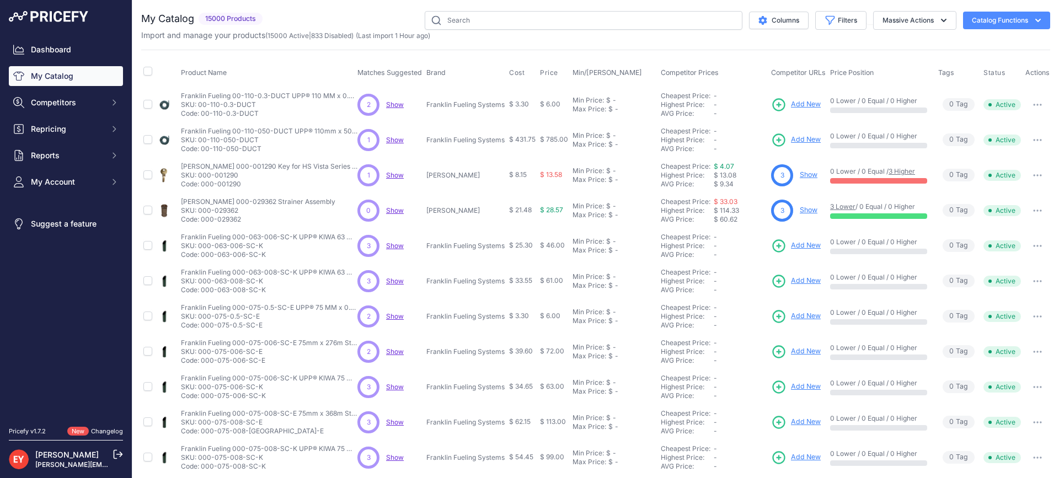 Image resolution: width=1059 pixels, height=478 pixels. Describe the element at coordinates (466, 246) in the screenshot. I see `p: Franklin Fueling Systems` at that location.